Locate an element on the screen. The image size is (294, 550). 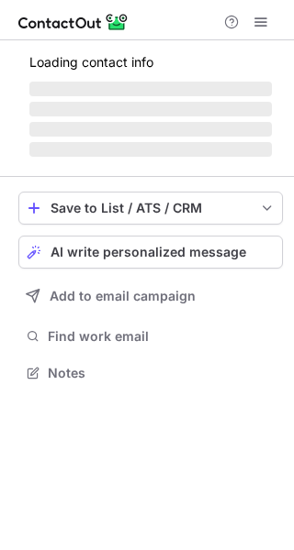
button: Add to email campaign is located at coordinates (150, 296).